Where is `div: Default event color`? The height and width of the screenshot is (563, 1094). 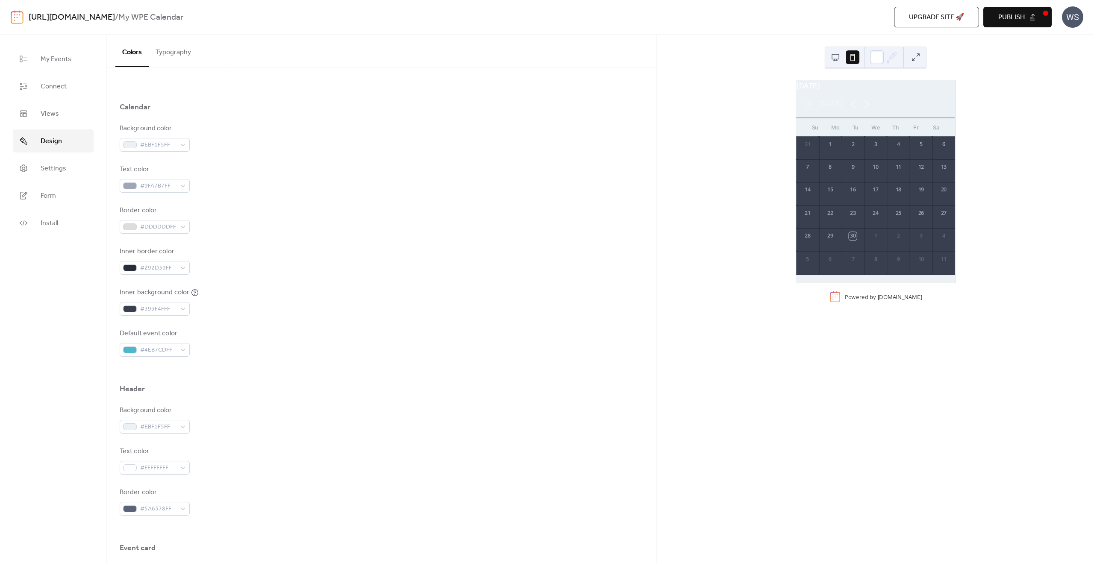
div: Default event color is located at coordinates (154, 334).